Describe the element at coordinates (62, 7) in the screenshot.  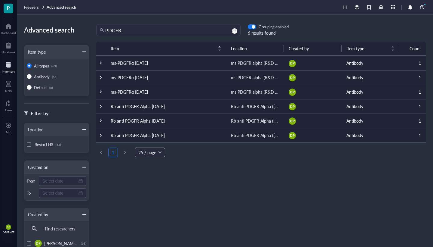
I see `a: Advanced search` at that location.